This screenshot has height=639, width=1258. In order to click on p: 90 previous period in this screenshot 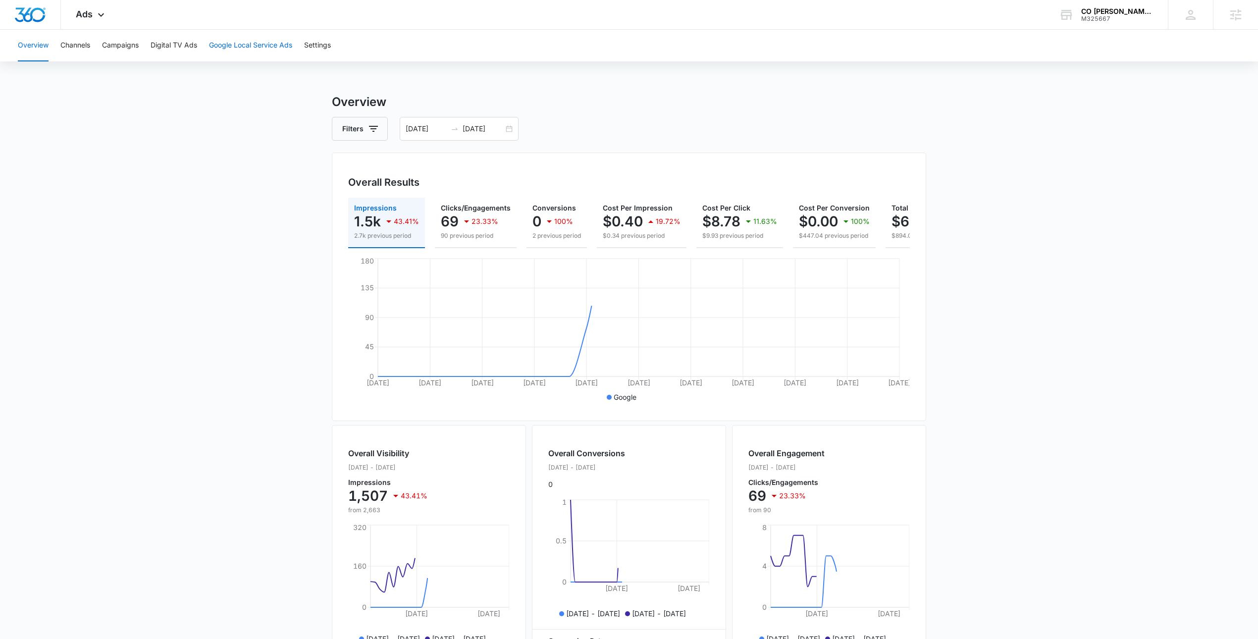, I will do `click(475, 236)`.